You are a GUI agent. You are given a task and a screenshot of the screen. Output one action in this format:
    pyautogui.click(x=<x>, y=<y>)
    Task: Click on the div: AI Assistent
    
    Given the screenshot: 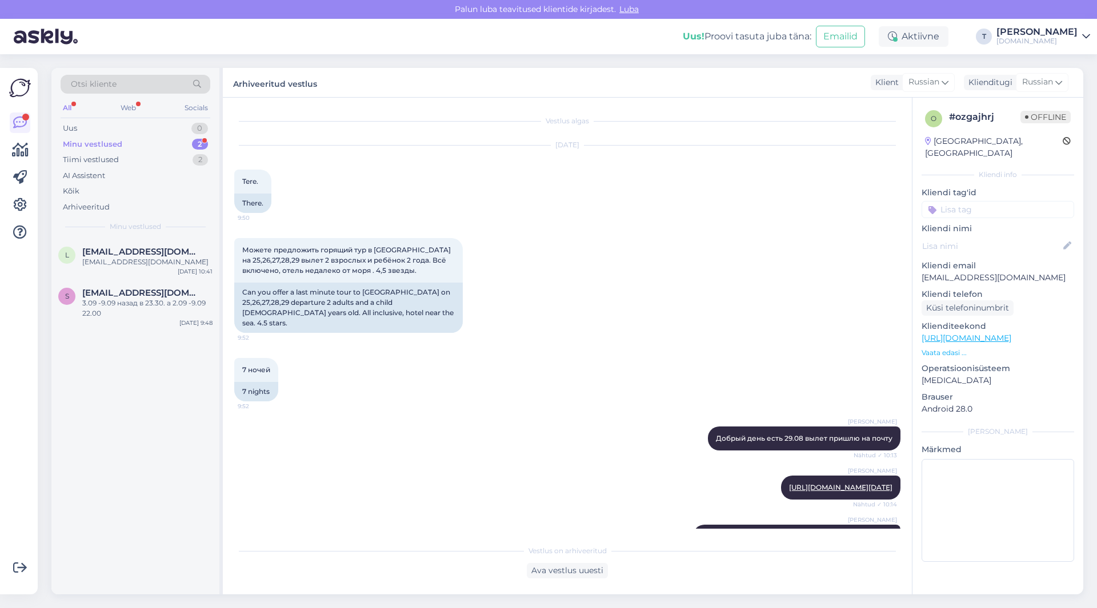 What is the action you would take?
    pyautogui.click(x=84, y=176)
    